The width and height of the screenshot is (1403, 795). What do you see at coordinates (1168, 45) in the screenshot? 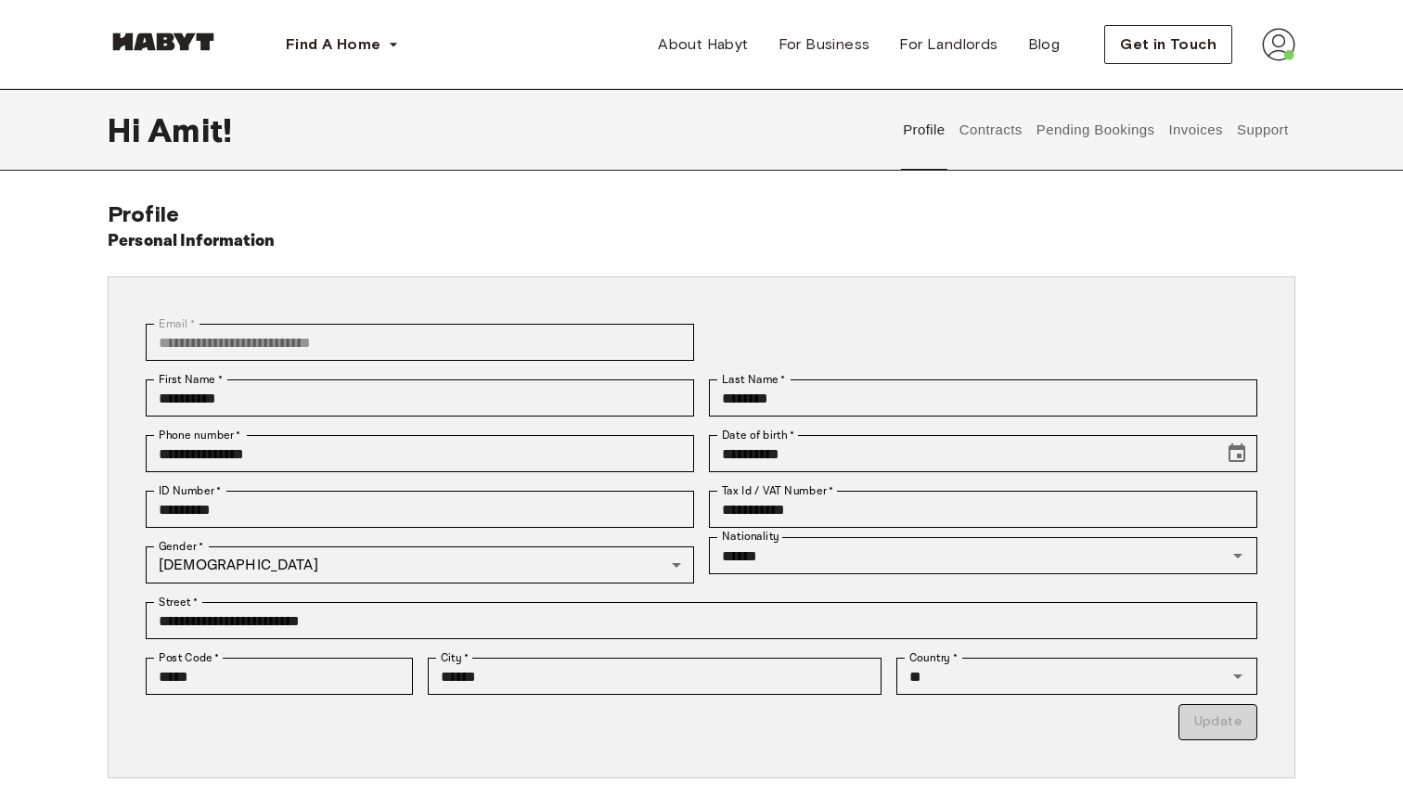
I see `span: Get in Touch` at bounding box center [1168, 45].